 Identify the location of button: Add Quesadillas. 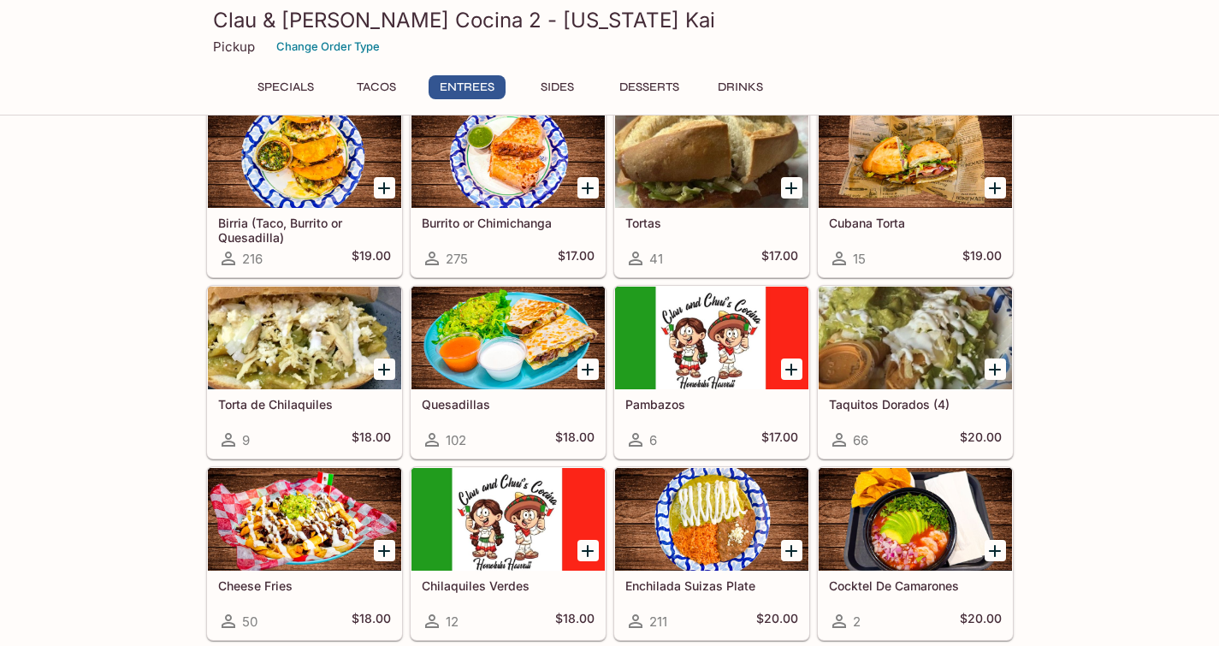
(587, 369).